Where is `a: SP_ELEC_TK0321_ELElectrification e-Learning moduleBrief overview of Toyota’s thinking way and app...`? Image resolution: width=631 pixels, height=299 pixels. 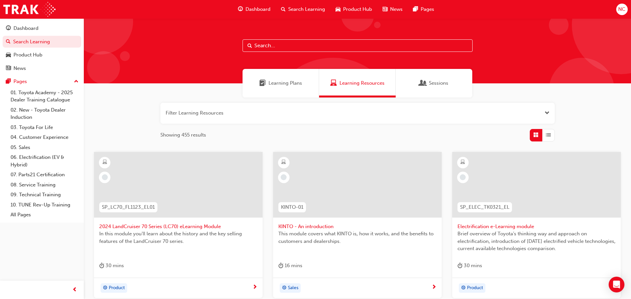
a: SP_ELEC_TK0321_ELElectrification e-Learning moduleBrief overview of Toyota’s thinking way and app... is located at coordinates (536, 225).